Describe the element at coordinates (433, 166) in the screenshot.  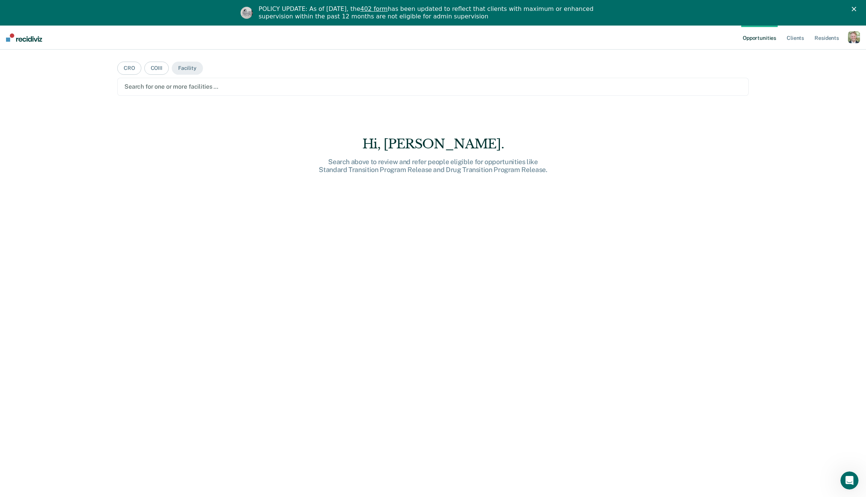
I see `div: Search above to review and refer people eligible for opportunities like Standard Transition Progr...` at that location.